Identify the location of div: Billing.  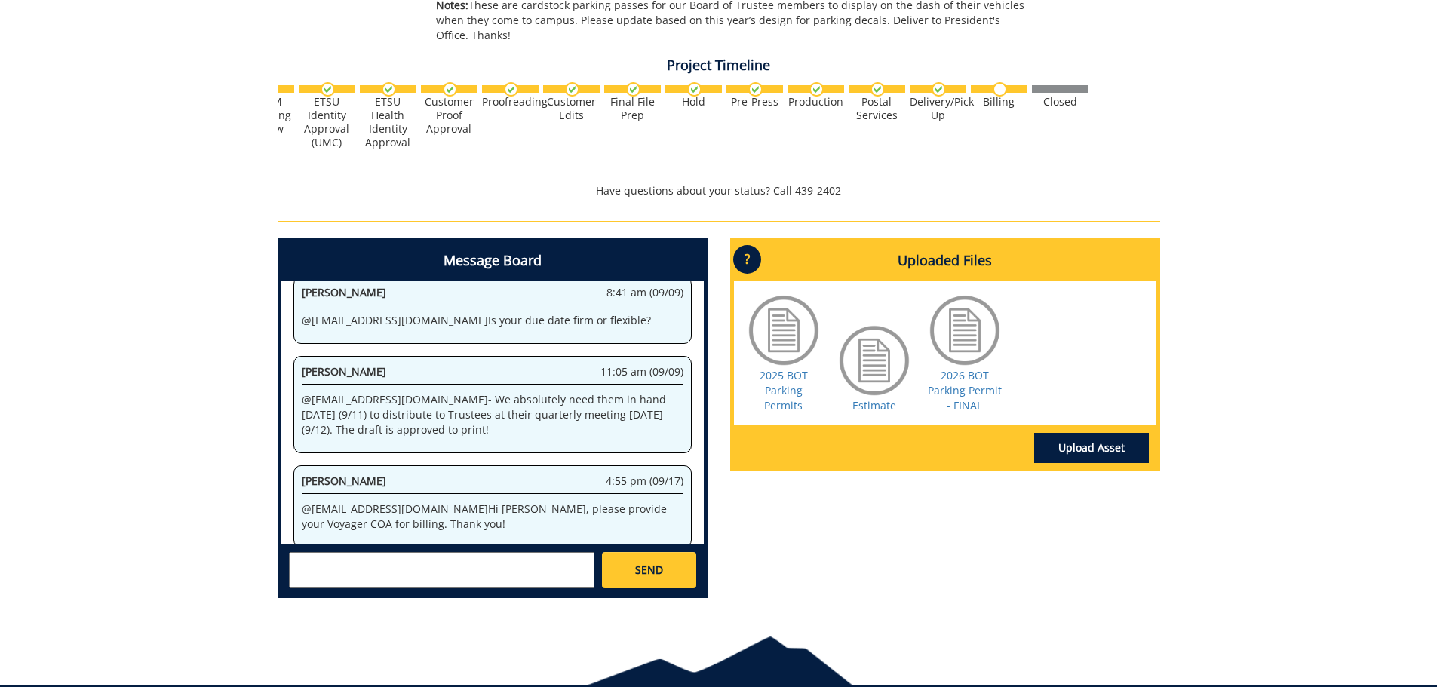
(999, 102).